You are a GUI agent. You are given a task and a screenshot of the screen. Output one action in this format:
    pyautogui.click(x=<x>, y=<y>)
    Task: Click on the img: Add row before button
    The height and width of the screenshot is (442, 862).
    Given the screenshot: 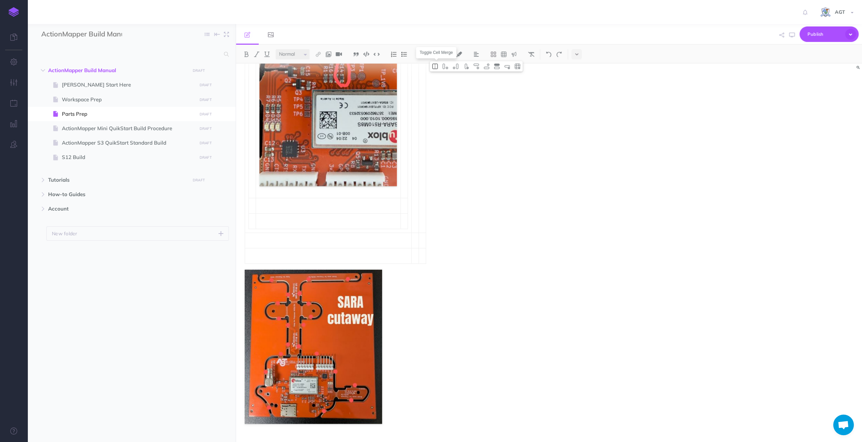 What is the action you would take?
    pyautogui.click(x=476, y=66)
    